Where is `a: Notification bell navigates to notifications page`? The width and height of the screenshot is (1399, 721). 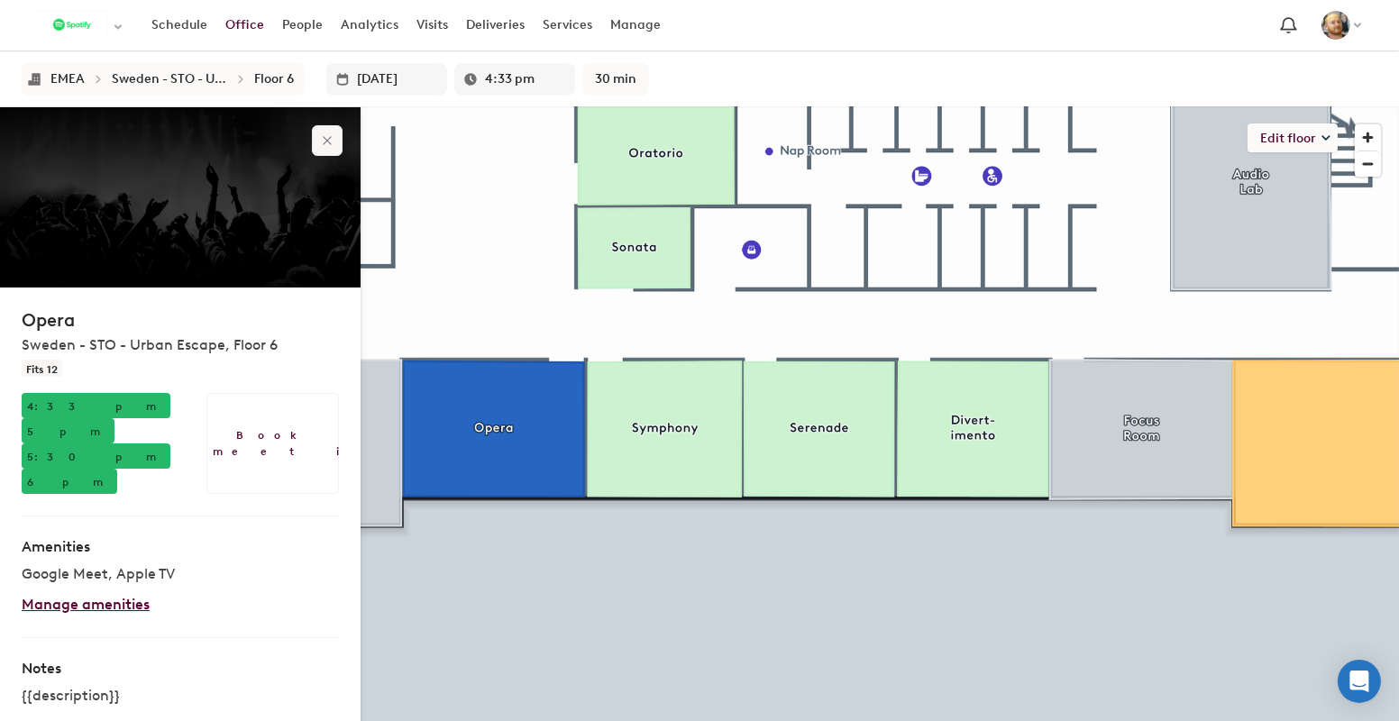
a: Notification bell navigates to notifications page is located at coordinates (1288, 25).